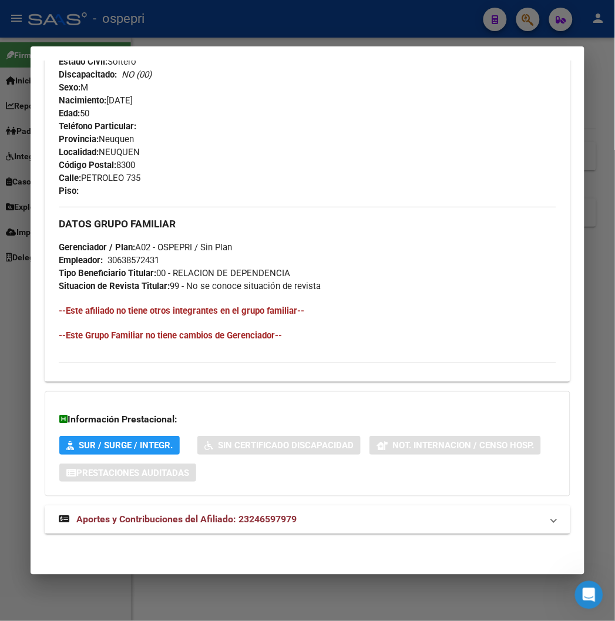 This screenshot has width=615, height=621. What do you see at coordinates (97, 247) in the screenshot?
I see `strong: Gerenciador / Plan:` at bounding box center [97, 247].